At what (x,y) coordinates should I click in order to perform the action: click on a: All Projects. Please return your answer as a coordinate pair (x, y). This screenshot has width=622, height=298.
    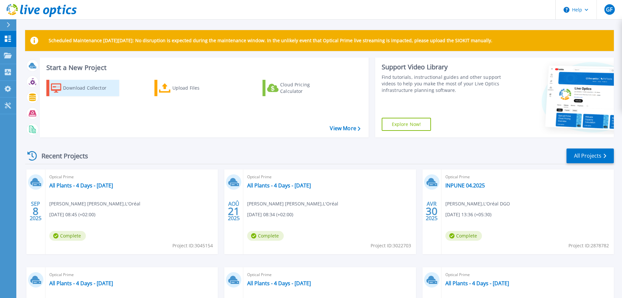
    Looking at the image, I should click on (590, 155).